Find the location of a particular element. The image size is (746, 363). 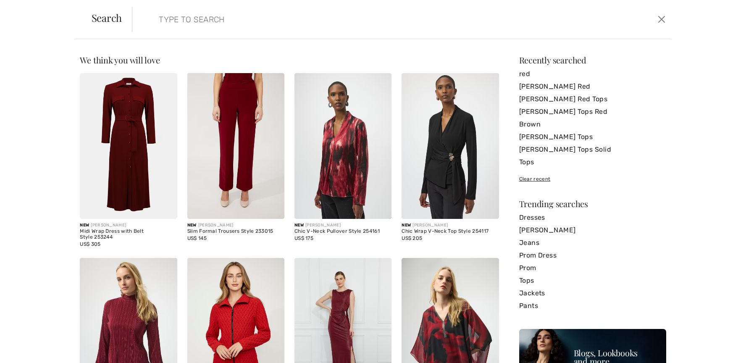

div: Clear recent is located at coordinates (593, 179).